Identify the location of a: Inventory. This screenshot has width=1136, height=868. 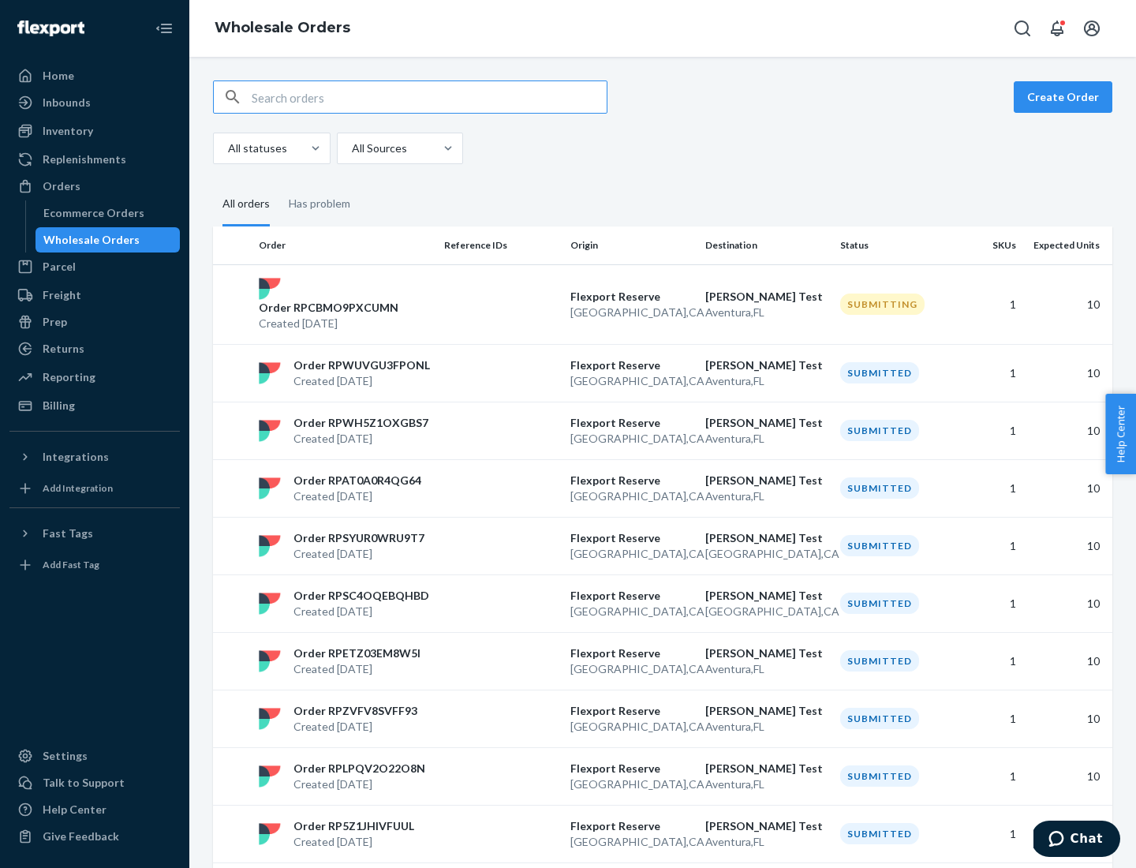
(95, 131).